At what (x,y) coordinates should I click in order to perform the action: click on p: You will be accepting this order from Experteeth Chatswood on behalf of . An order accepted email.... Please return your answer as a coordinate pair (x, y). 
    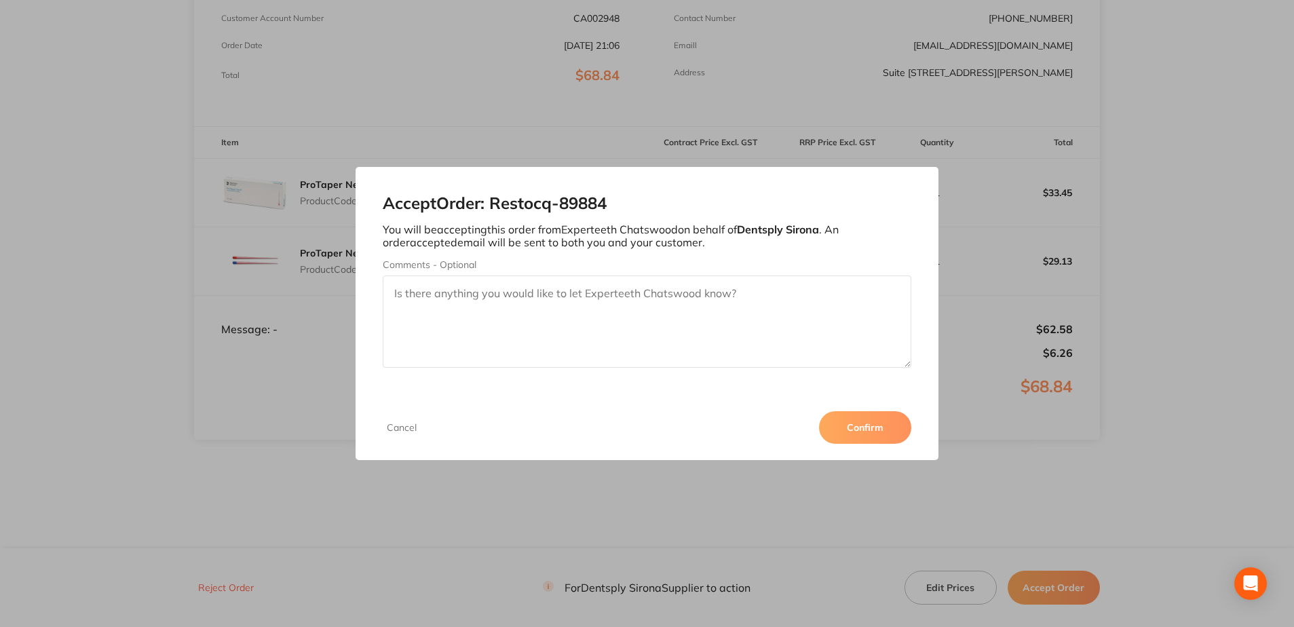
    Looking at the image, I should click on (647, 236).